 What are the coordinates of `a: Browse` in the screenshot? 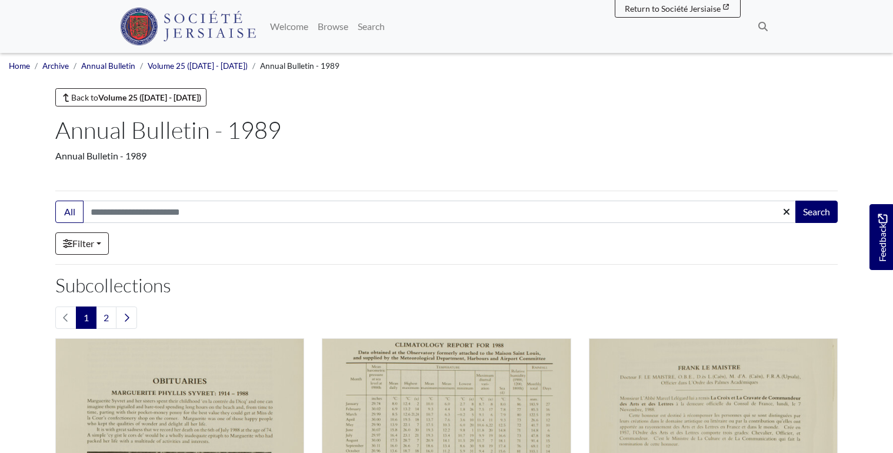 It's located at (333, 26).